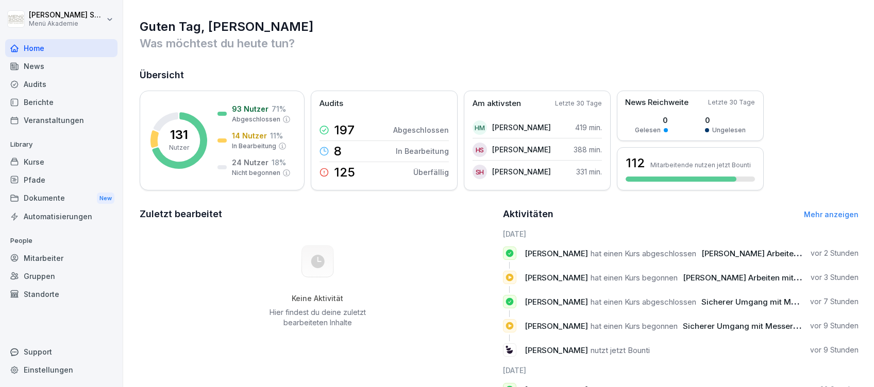 This screenshot has height=387, width=874. Describe the element at coordinates (61, 162) in the screenshot. I see `a: Kurse` at that location.